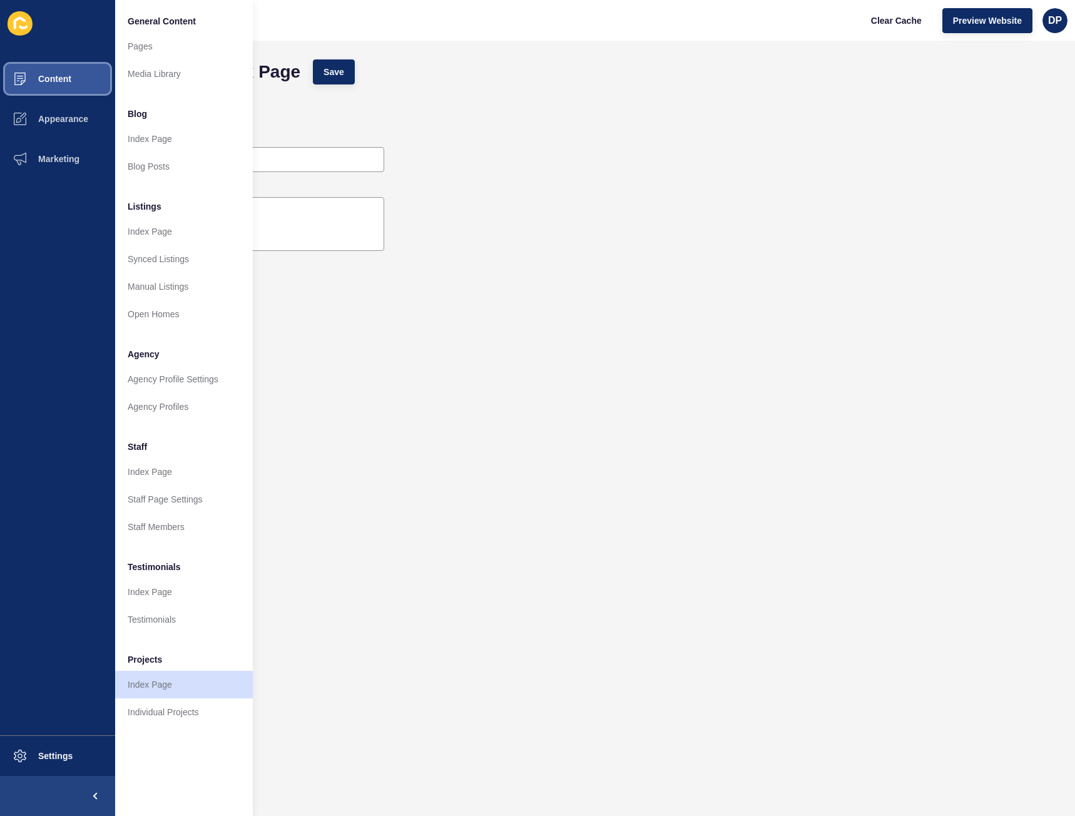 The height and width of the screenshot is (816, 1075). What do you see at coordinates (184, 379) in the screenshot?
I see `a: Agency Profile Settings` at bounding box center [184, 379].